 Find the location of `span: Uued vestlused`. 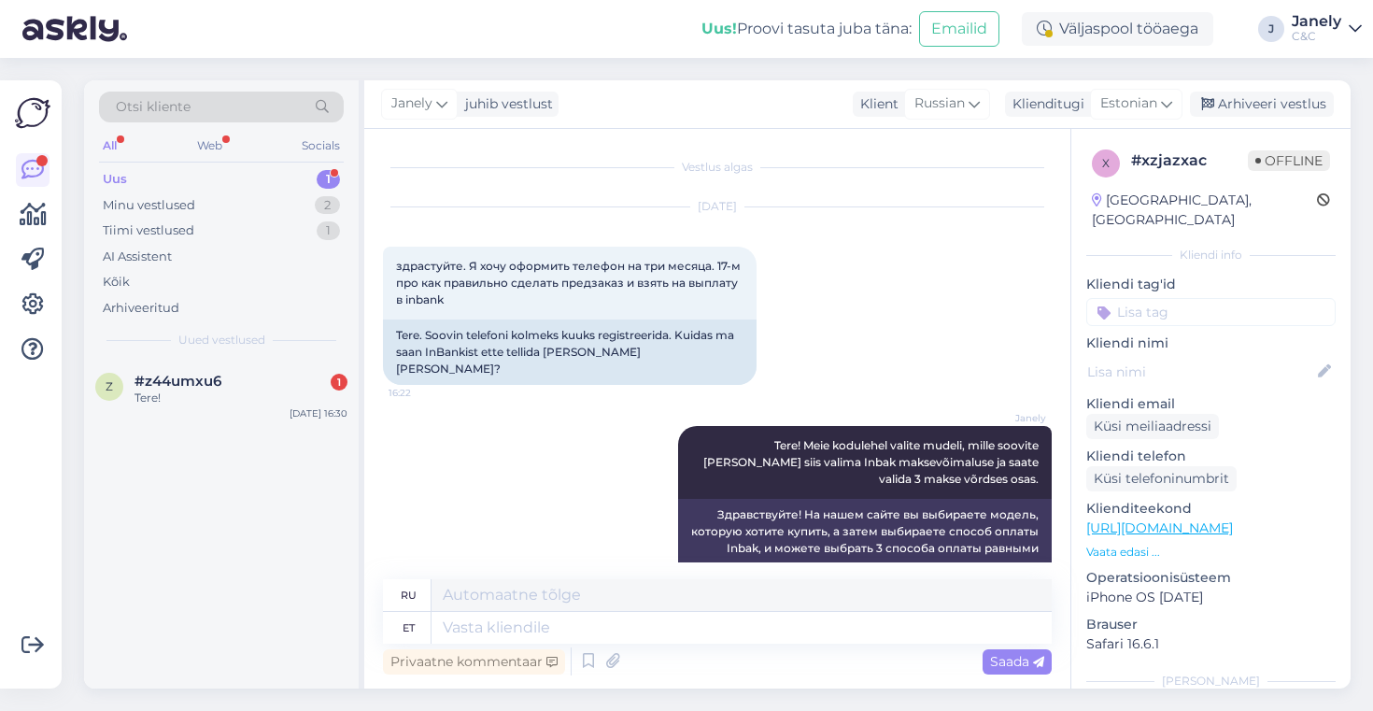

span: Uued vestlused is located at coordinates (221, 340).